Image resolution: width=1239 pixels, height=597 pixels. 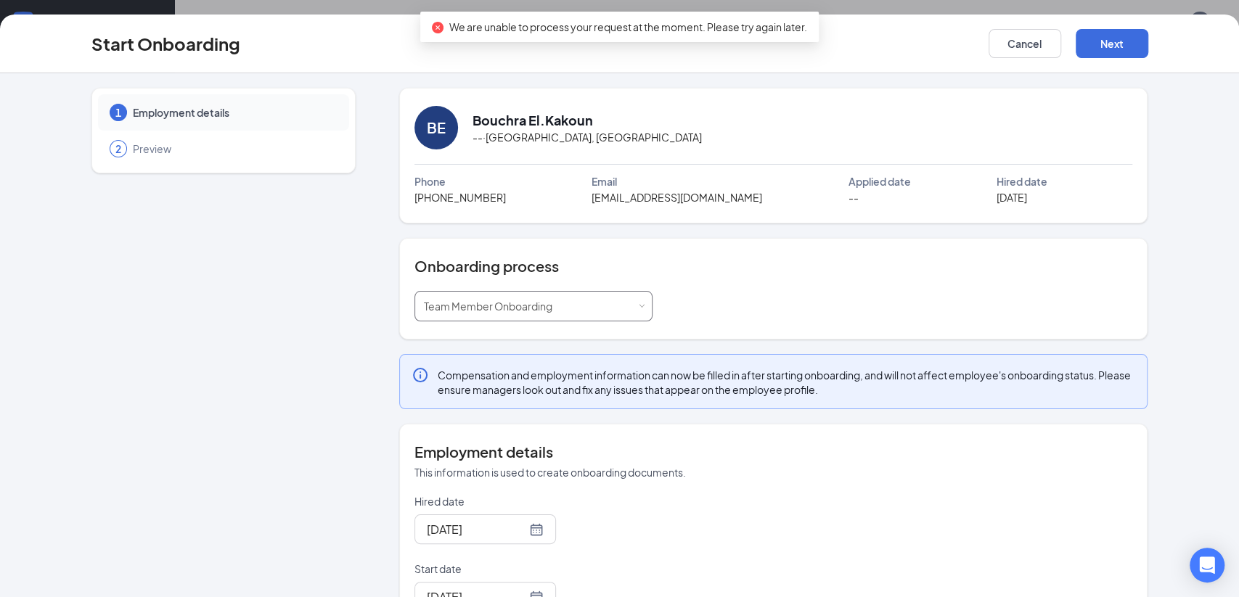 What do you see at coordinates (430, 181) in the screenshot?
I see `span: Phone` at bounding box center [430, 181].